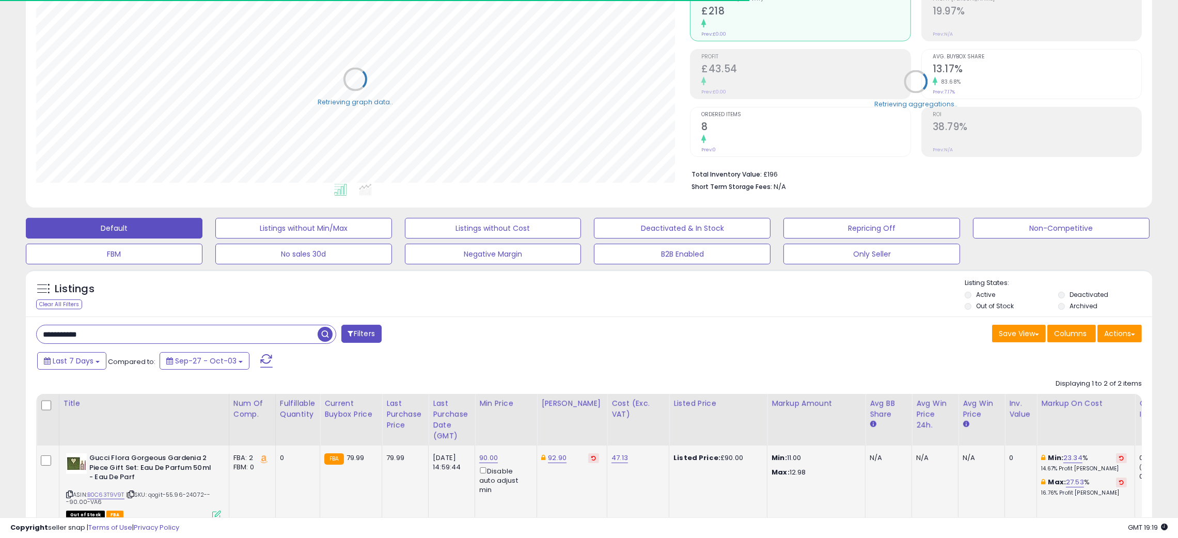  I want to click on div: Avg Win Price 24h., so click(935, 414).